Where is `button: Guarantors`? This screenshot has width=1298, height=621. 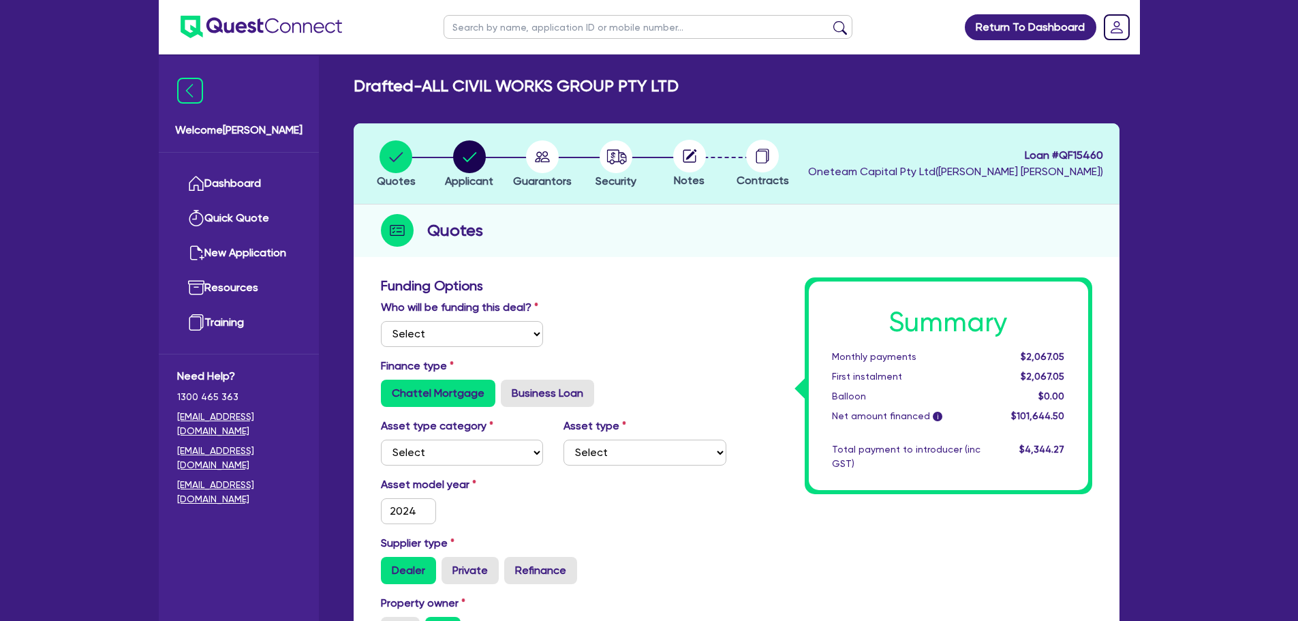 button: Guarantors is located at coordinates (542, 165).